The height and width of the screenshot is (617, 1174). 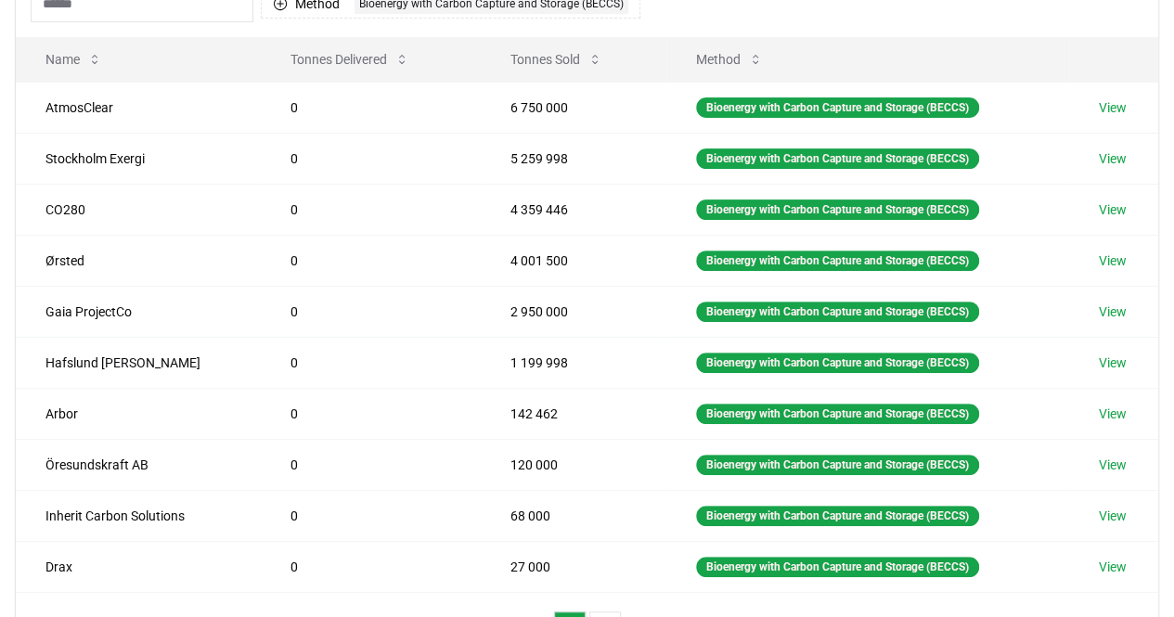 I want to click on td: 4 001 500, so click(x=573, y=260).